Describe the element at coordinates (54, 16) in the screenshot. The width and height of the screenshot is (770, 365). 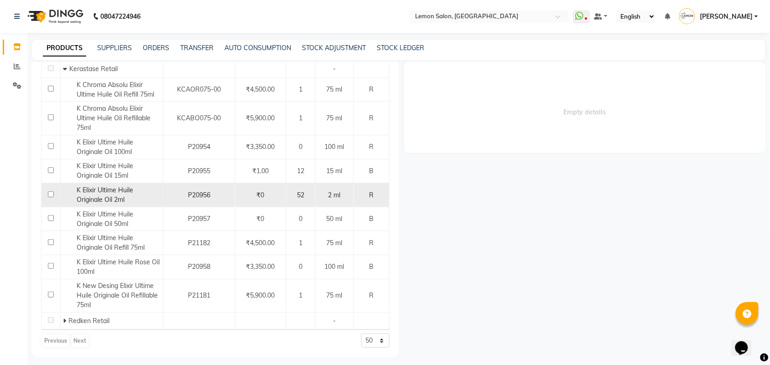
I see `img: logo` at that location.